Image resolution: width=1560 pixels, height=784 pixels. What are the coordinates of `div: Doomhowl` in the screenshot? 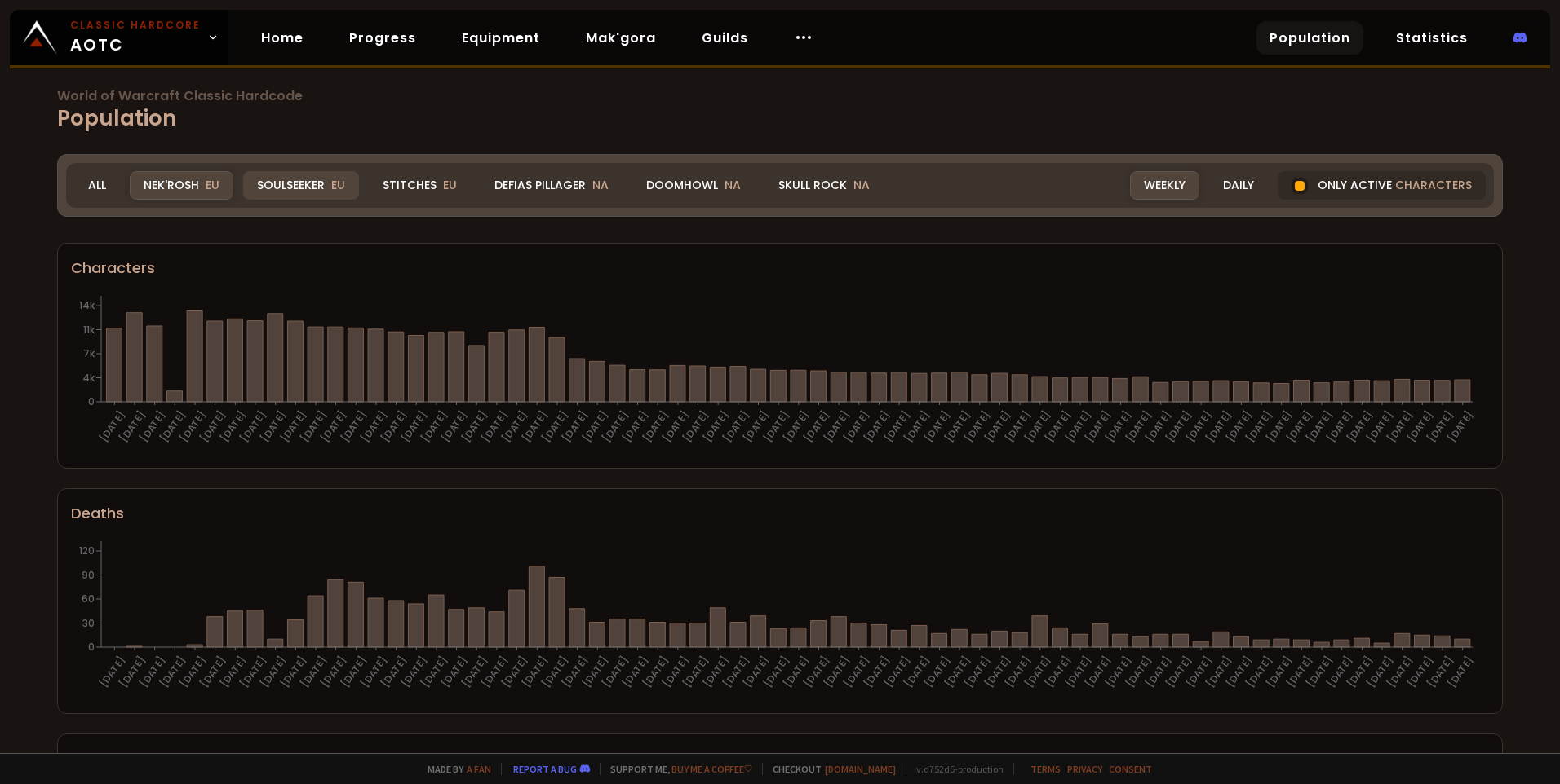 It's located at (693, 185).